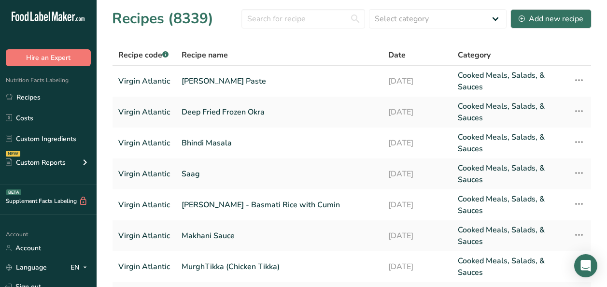  What do you see at coordinates (303, 19) in the screenshot?
I see `input: Search for recipe` at bounding box center [303, 19].